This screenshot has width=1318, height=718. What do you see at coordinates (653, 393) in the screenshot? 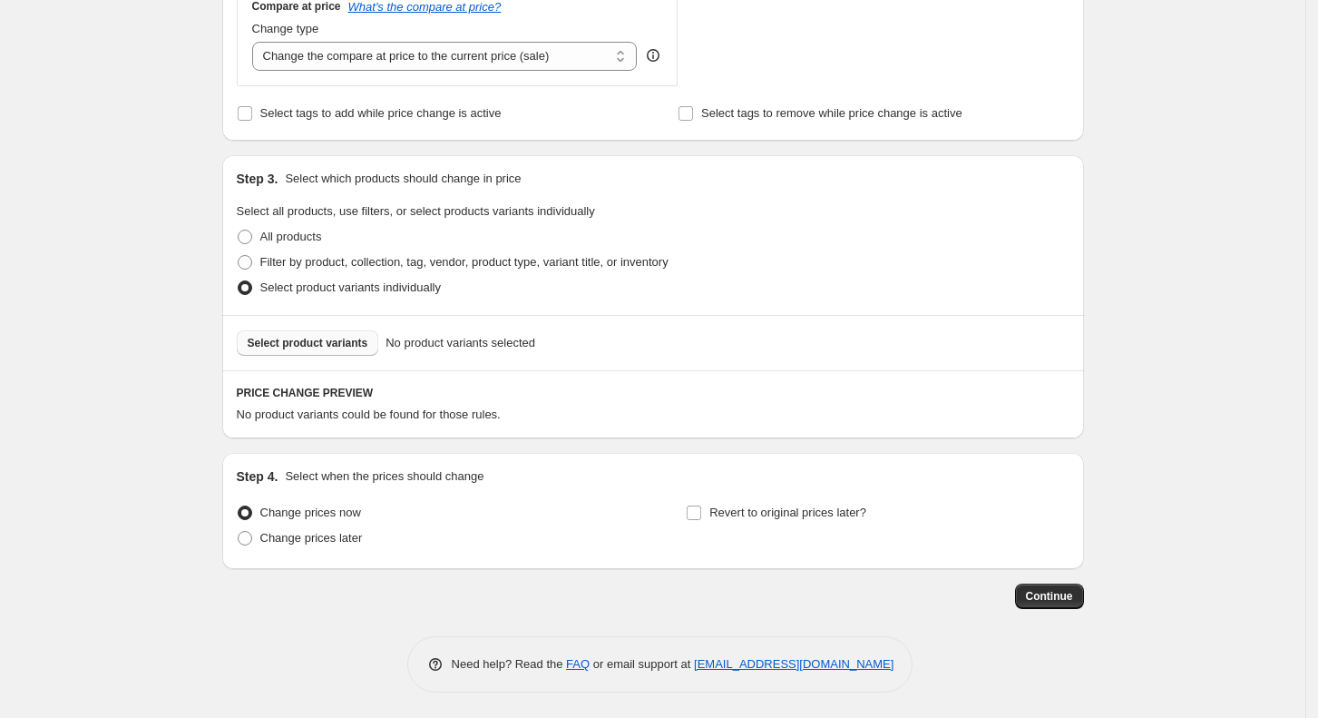
I see `h6: PRICE CHANGE PREVIEW` at bounding box center [653, 393].